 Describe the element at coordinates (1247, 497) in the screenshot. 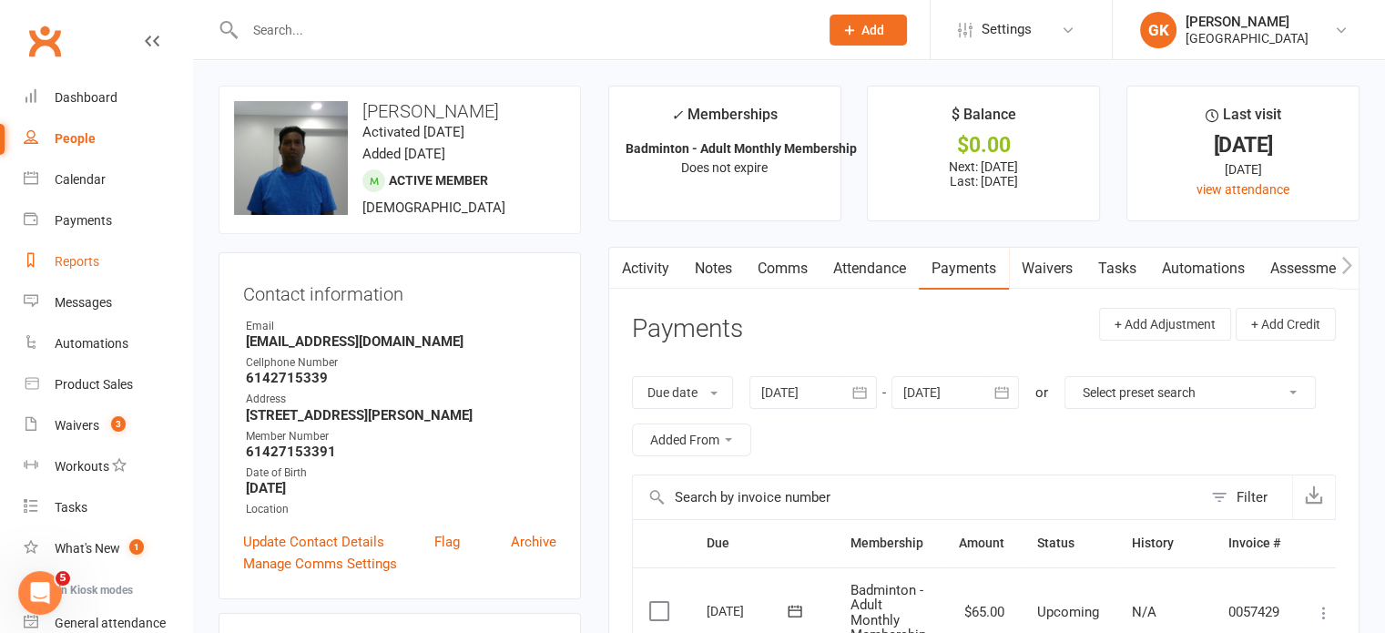

I see `button: Filter` at that location.